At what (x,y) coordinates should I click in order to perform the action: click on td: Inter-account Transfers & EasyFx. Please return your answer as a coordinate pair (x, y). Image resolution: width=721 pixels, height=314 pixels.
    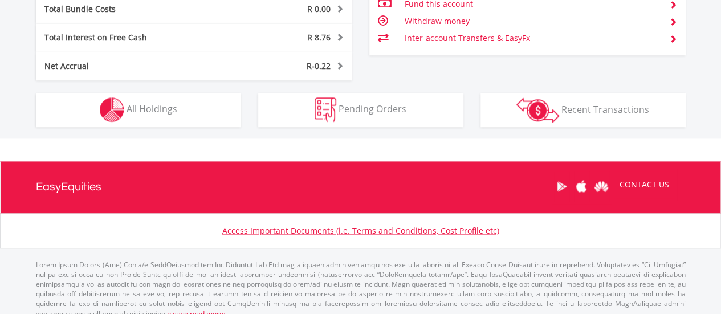
    Looking at the image, I should click on (532, 38).